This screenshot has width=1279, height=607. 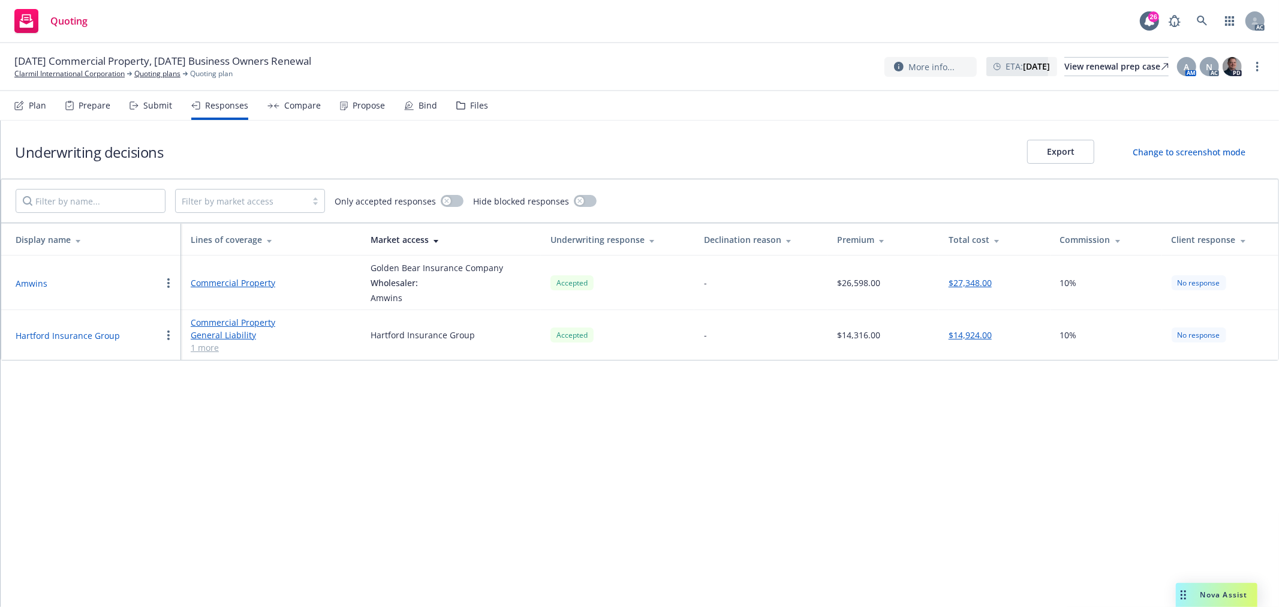 I want to click on div: Responses, so click(x=227, y=106).